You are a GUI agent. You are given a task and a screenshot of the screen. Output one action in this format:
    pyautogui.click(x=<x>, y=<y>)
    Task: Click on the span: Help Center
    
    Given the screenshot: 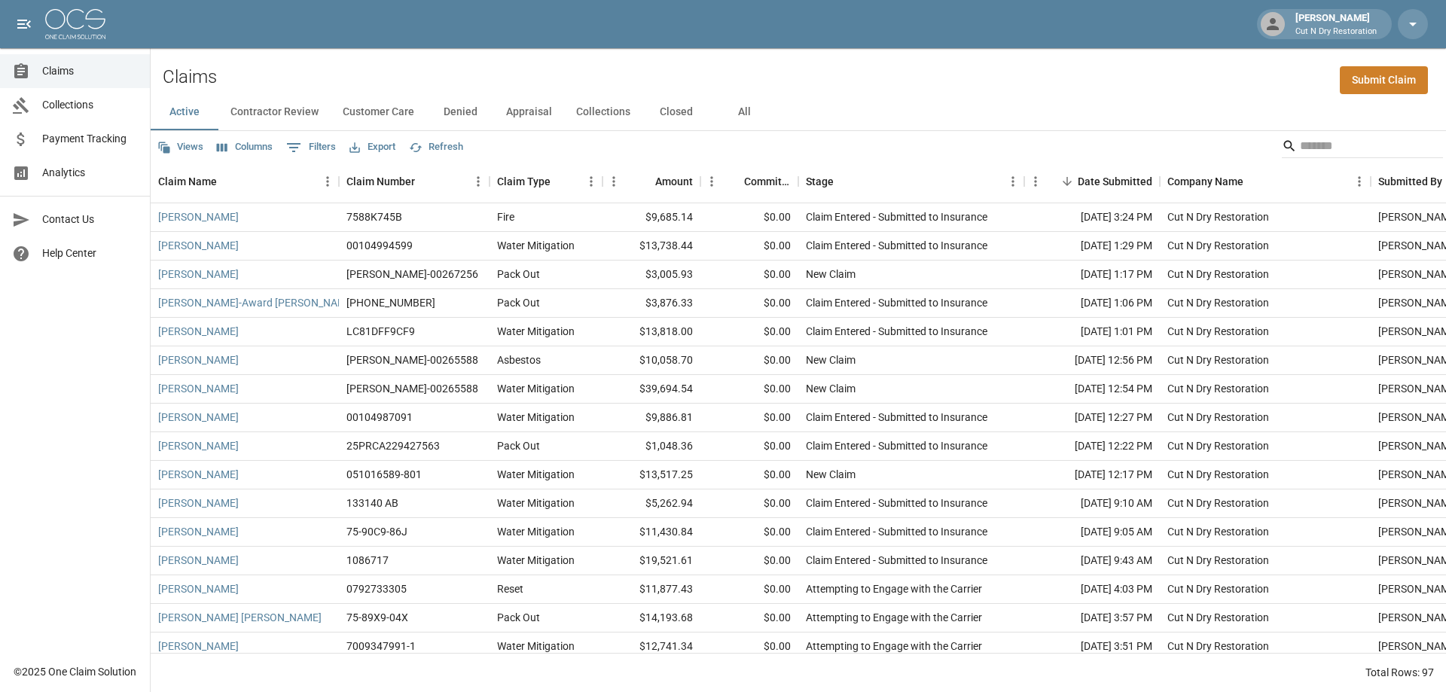 What is the action you would take?
    pyautogui.click(x=90, y=253)
    